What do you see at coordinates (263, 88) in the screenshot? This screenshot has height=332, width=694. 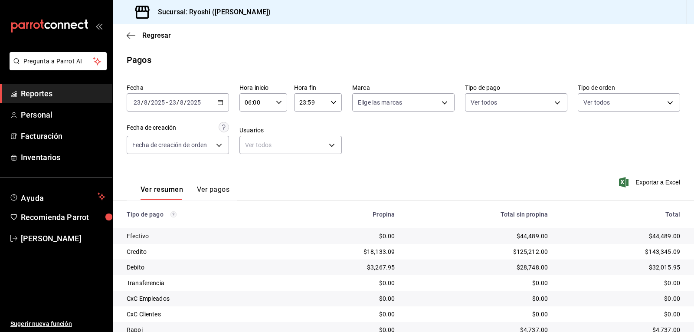 I see `label: Hora inicio` at bounding box center [263, 88].